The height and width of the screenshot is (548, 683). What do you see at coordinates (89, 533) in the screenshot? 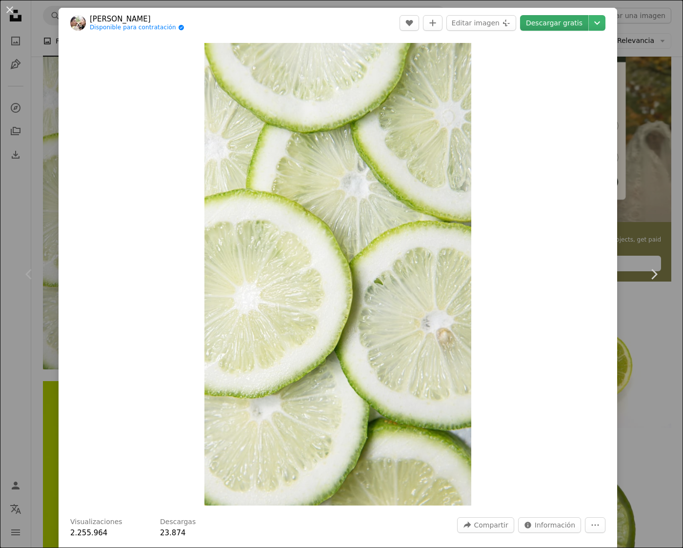
I see `span: 2.255.964` at bounding box center [89, 533].